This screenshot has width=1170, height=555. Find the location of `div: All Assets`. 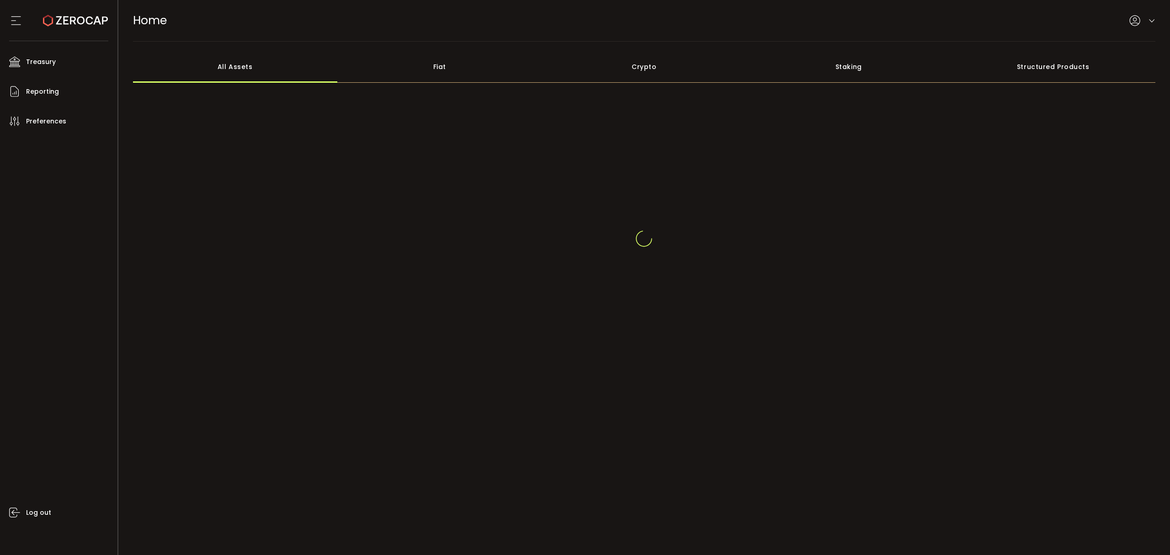

div: All Assets is located at coordinates (235, 67).